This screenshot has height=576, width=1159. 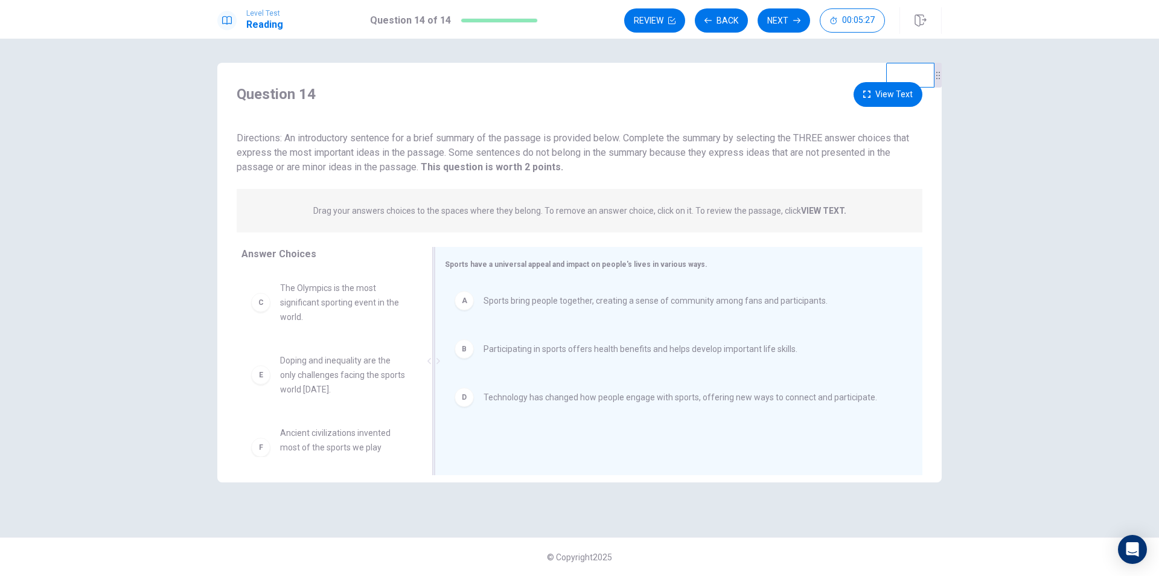 What do you see at coordinates (261, 375) in the screenshot?
I see `div: E` at bounding box center [261, 375].